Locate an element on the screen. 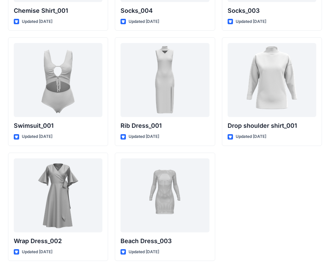  p: Swimsuit_001 is located at coordinates (58, 126).